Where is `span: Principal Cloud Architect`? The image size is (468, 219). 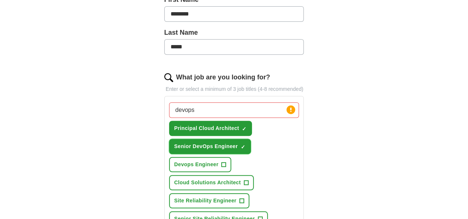
span: Principal Cloud Architect is located at coordinates (206, 128).